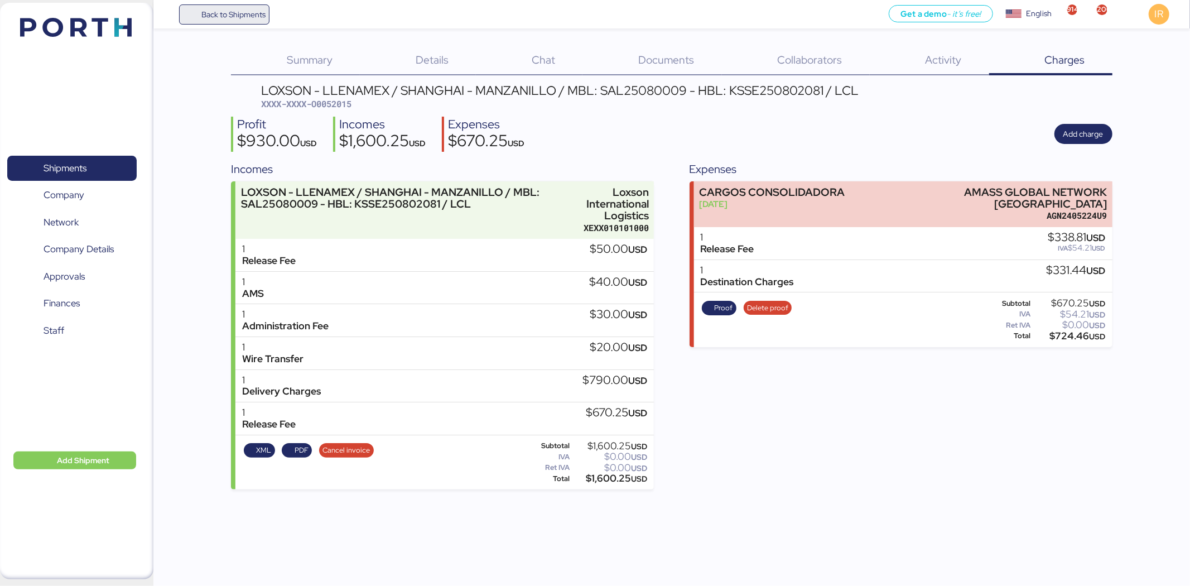 This screenshot has height=586, width=1190. Describe the element at coordinates (1069, 336) in the screenshot. I see `div: $724.46` at that location.